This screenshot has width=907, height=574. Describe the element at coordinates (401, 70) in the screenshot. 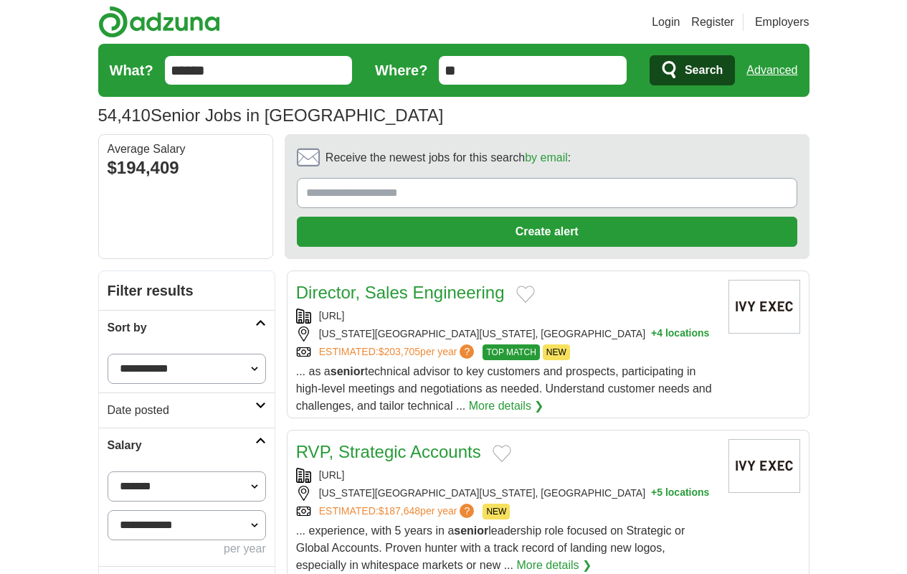

I see `label: Where?` at that location.